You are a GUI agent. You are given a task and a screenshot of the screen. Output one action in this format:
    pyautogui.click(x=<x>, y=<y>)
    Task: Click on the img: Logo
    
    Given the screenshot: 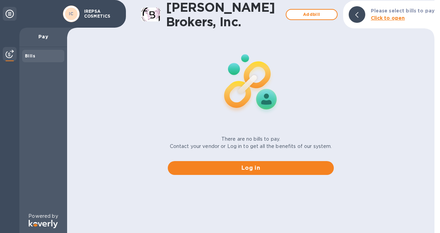 What is the action you would take?
    pyautogui.click(x=43, y=224)
    